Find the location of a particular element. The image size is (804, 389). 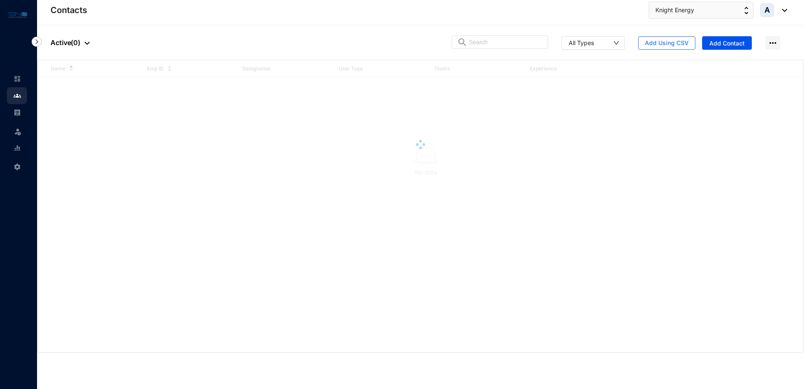

img: up-down-arrow.74152d26bf9780fbf563ca9c90304185.svg is located at coordinates (746, 11).